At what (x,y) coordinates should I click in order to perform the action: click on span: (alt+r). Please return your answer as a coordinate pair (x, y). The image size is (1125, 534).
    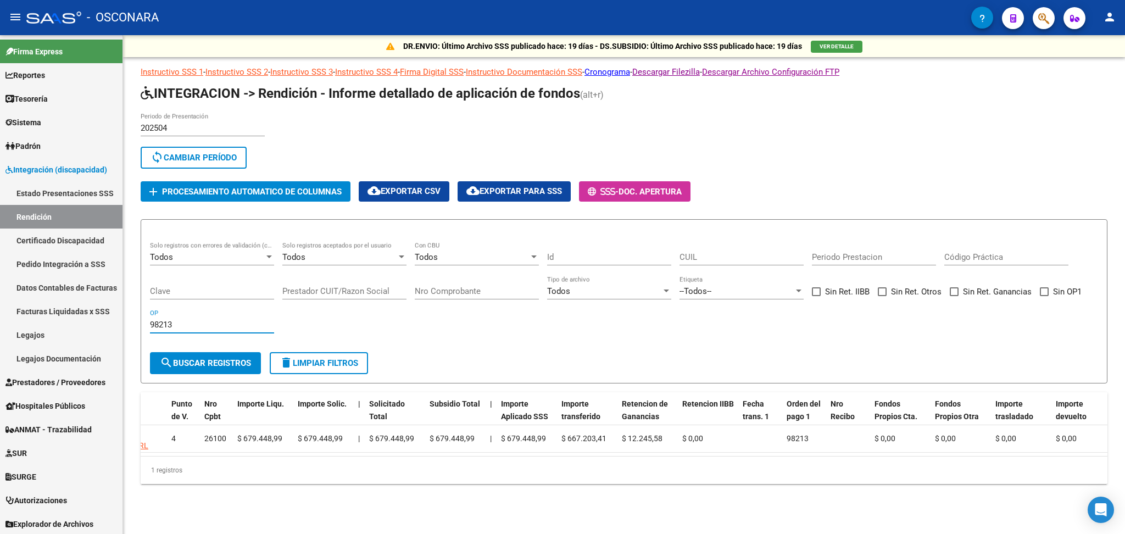
    Looking at the image, I should click on (592, 95).